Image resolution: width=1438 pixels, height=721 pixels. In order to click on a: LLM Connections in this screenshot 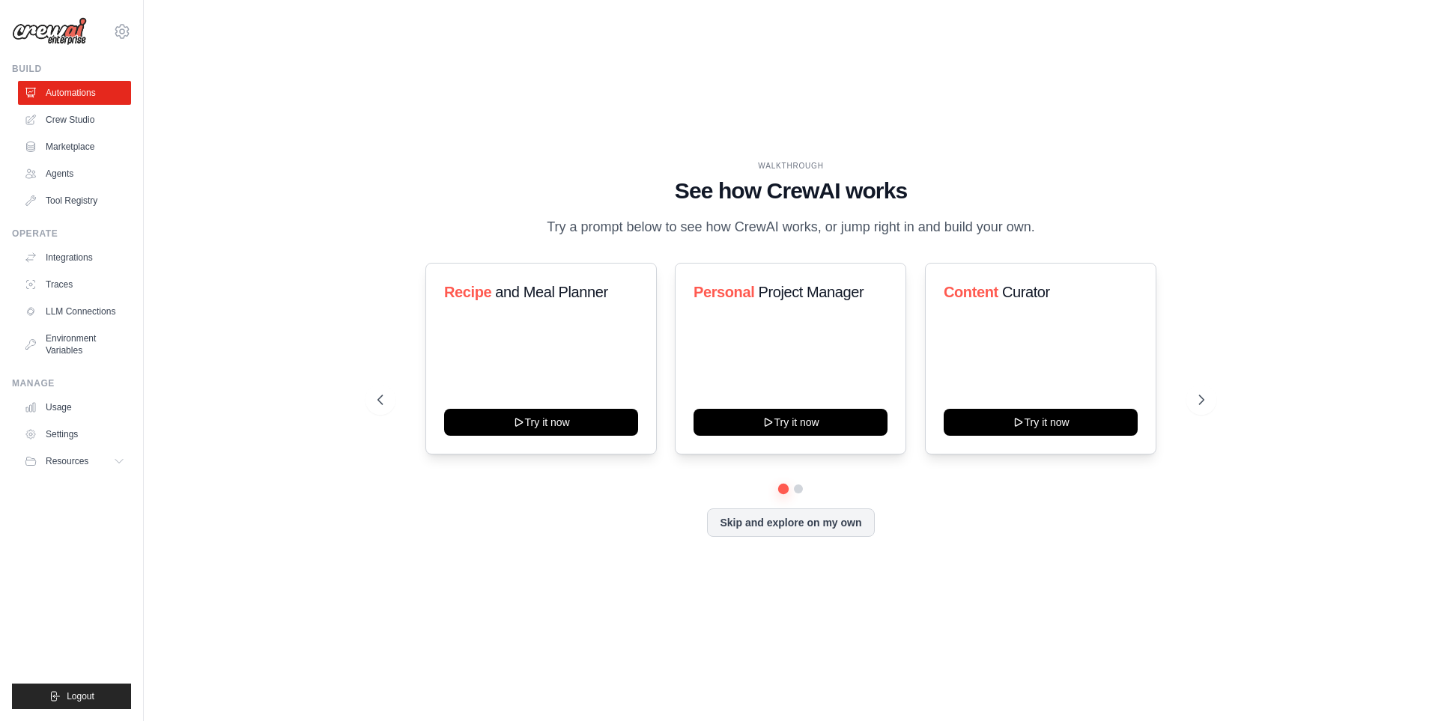, I will do `click(74, 312)`.